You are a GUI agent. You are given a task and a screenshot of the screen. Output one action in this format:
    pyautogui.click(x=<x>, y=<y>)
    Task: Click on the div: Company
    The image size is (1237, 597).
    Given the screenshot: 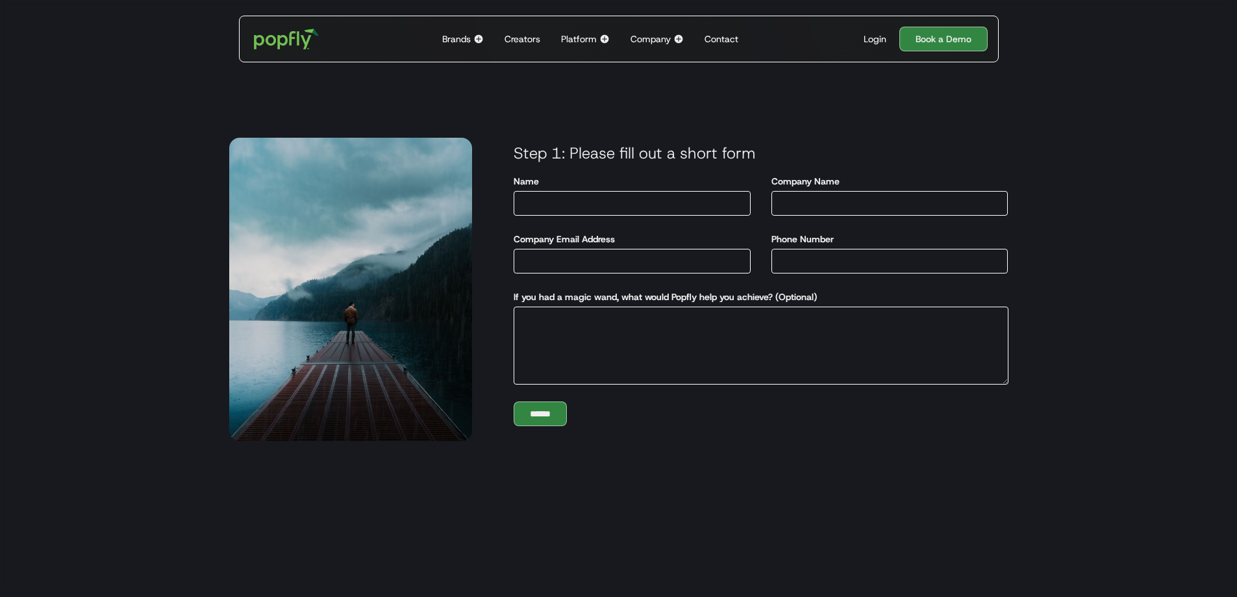 What is the action you would take?
    pyautogui.click(x=651, y=39)
    